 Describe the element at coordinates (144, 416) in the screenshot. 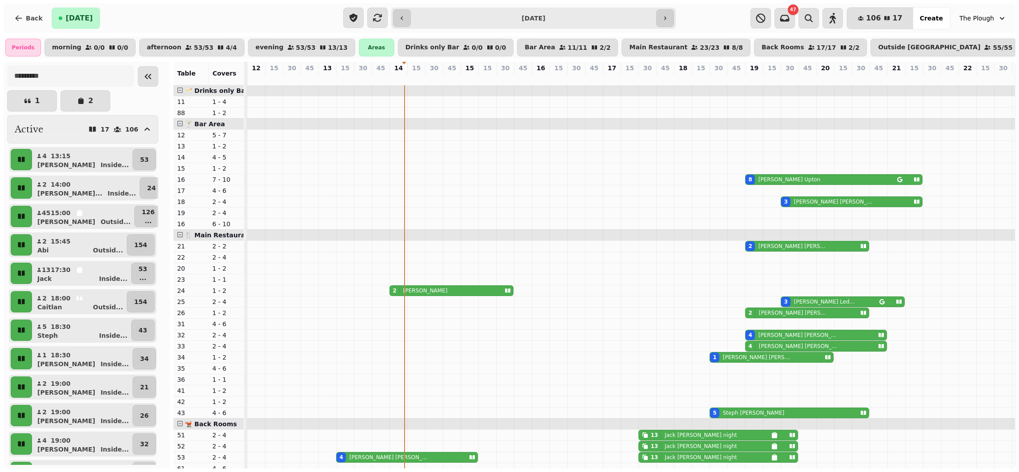

I see `button: 26` at that location.